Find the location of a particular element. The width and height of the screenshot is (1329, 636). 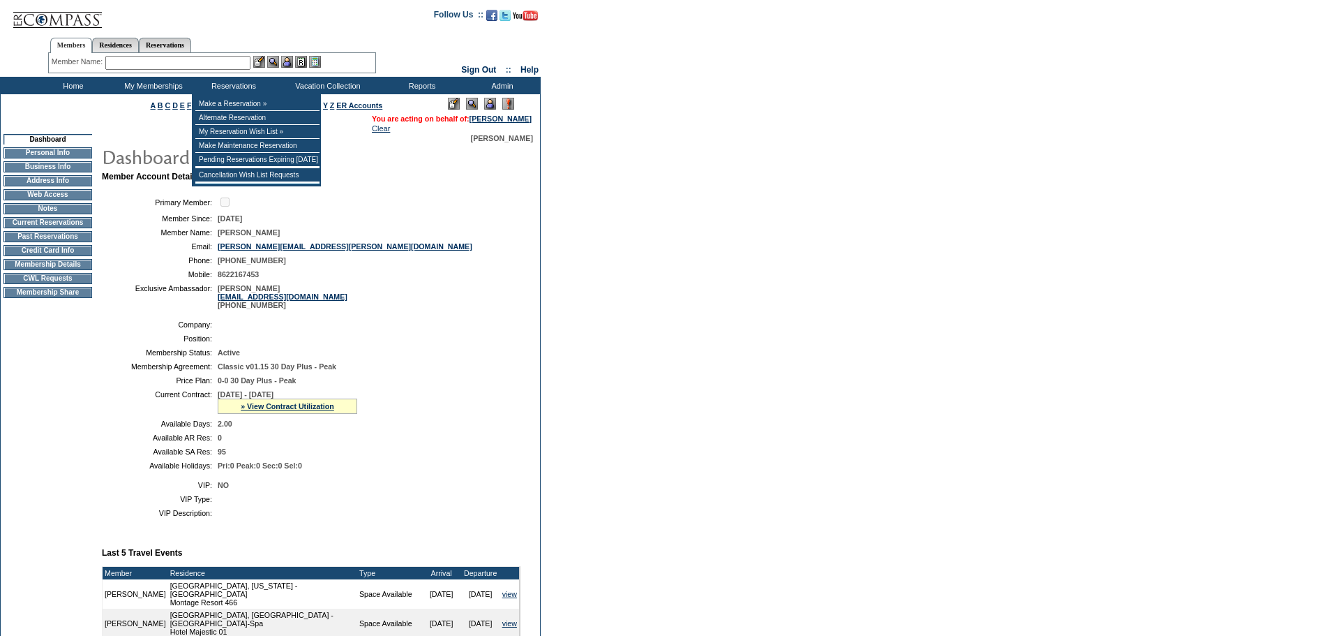

td: Member is located at coordinates (135, 573).